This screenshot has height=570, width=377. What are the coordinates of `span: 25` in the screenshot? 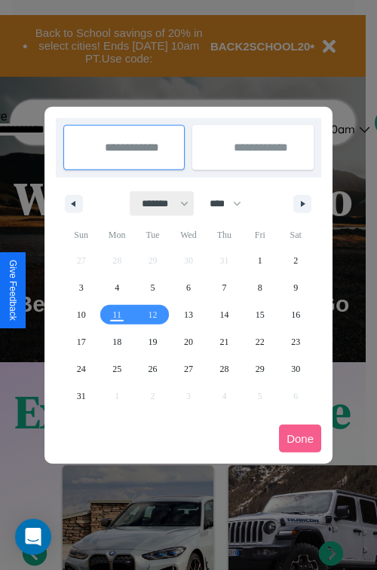 It's located at (117, 369).